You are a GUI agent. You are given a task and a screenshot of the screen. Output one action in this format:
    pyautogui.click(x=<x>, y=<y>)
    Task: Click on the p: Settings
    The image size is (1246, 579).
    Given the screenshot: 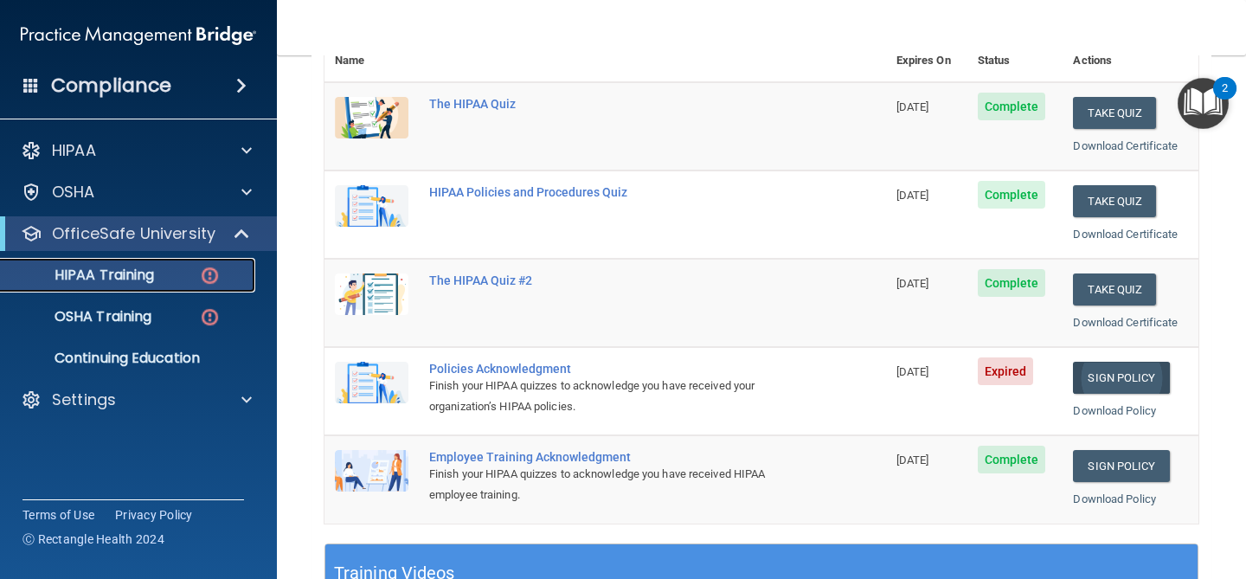 What is the action you would take?
    pyautogui.click(x=84, y=400)
    